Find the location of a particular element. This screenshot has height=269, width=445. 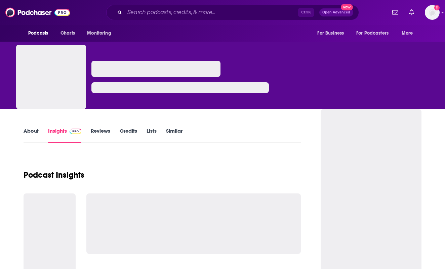

span: Monitoring is located at coordinates (99, 33).